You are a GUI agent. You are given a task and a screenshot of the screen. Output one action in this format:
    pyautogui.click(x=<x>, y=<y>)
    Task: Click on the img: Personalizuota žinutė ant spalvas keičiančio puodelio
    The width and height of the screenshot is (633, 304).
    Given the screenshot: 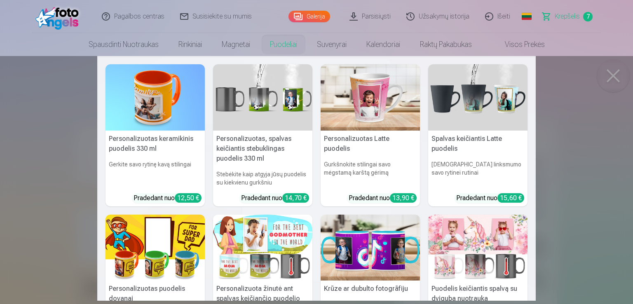 What is the action you would take?
    pyautogui.click(x=262, y=248)
    